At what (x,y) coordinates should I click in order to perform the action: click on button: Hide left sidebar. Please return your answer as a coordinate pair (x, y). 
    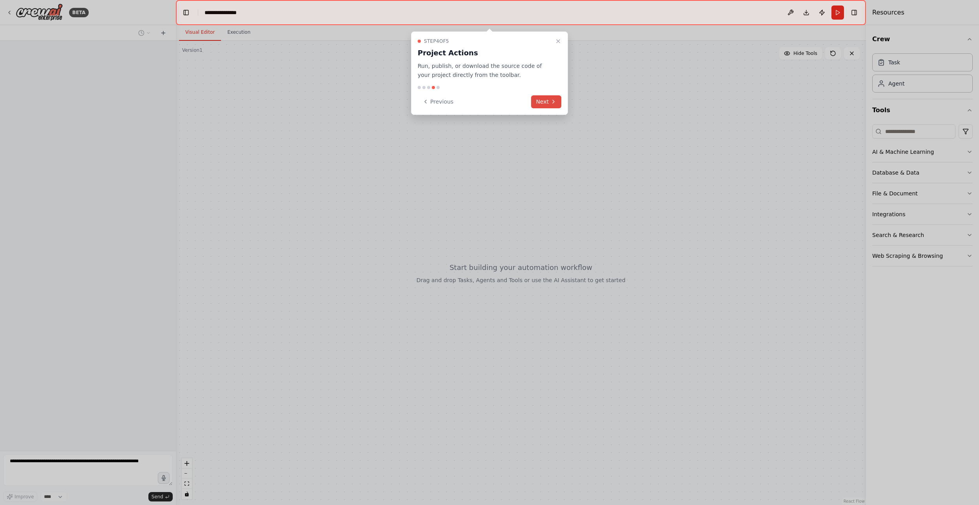
    Looking at the image, I should click on (186, 13).